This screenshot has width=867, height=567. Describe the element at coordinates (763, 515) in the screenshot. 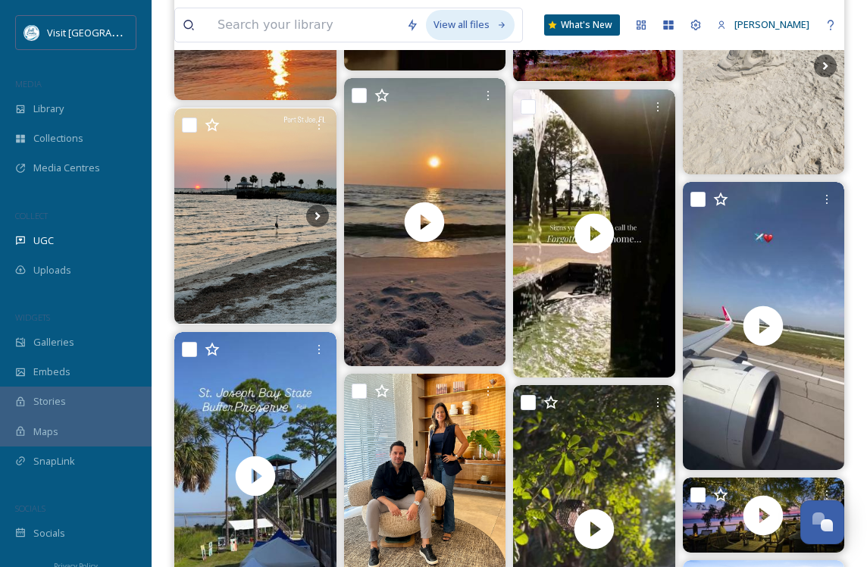

I see `video: The view, the food, the live music 💯 The White Marlin #atierabovevacations #capesanblasfl #portst...` at that location.